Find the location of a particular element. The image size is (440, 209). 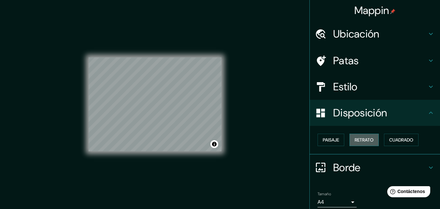

font: Contáctenos is located at coordinates (29, 8).